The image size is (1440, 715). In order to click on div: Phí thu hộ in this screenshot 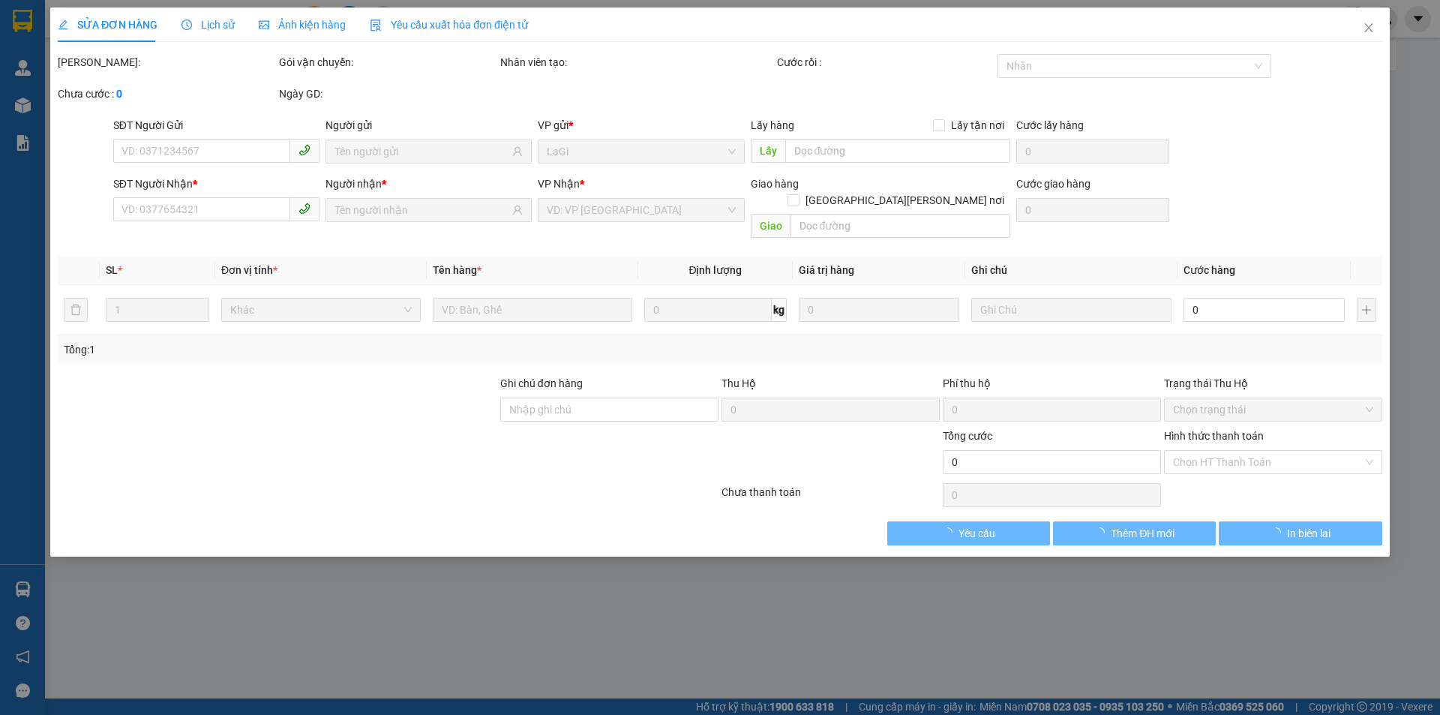, I will do `click(1052, 386)`.